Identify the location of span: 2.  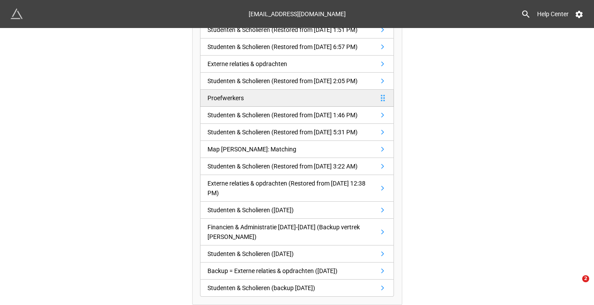
(585, 279).